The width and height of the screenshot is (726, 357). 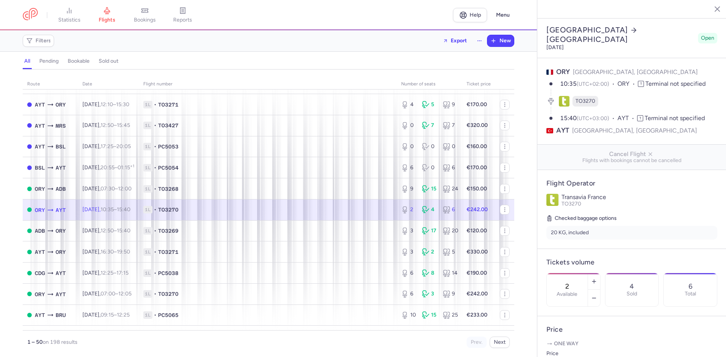 What do you see at coordinates (593, 84) in the screenshot?
I see `span: (UTC+02:00)` at bounding box center [593, 84].